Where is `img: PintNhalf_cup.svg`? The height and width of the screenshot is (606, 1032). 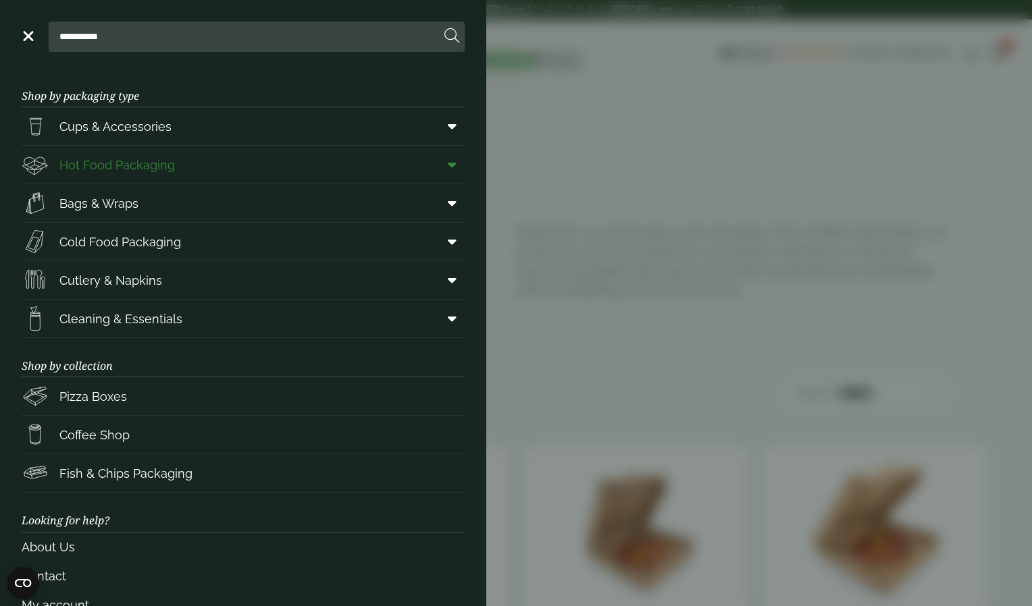 img: PintNhalf_cup.svg is located at coordinates (35, 126).